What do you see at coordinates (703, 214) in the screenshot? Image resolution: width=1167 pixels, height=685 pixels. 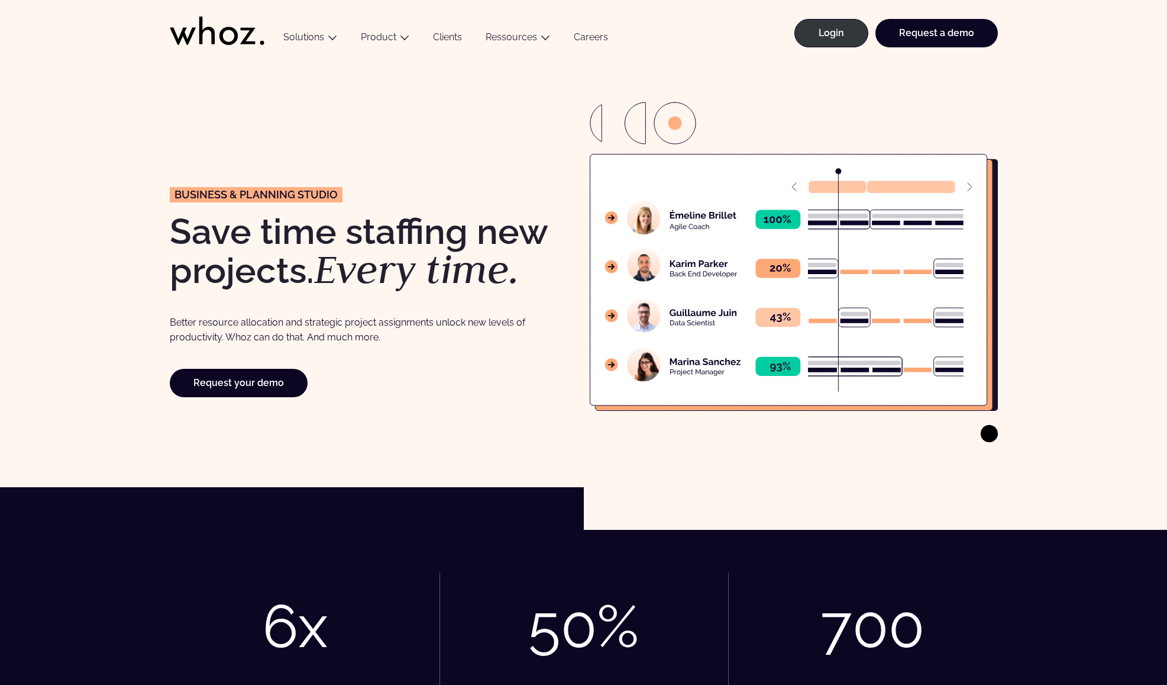 I see `g: Émeline Brillet` at bounding box center [703, 214].